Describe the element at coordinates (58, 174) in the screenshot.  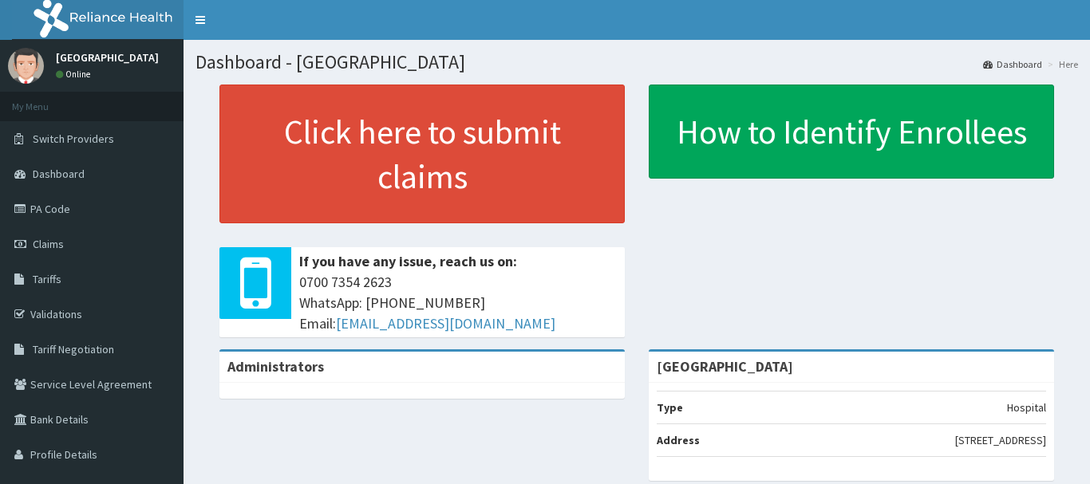
I see `span: Dashboard` at that location.